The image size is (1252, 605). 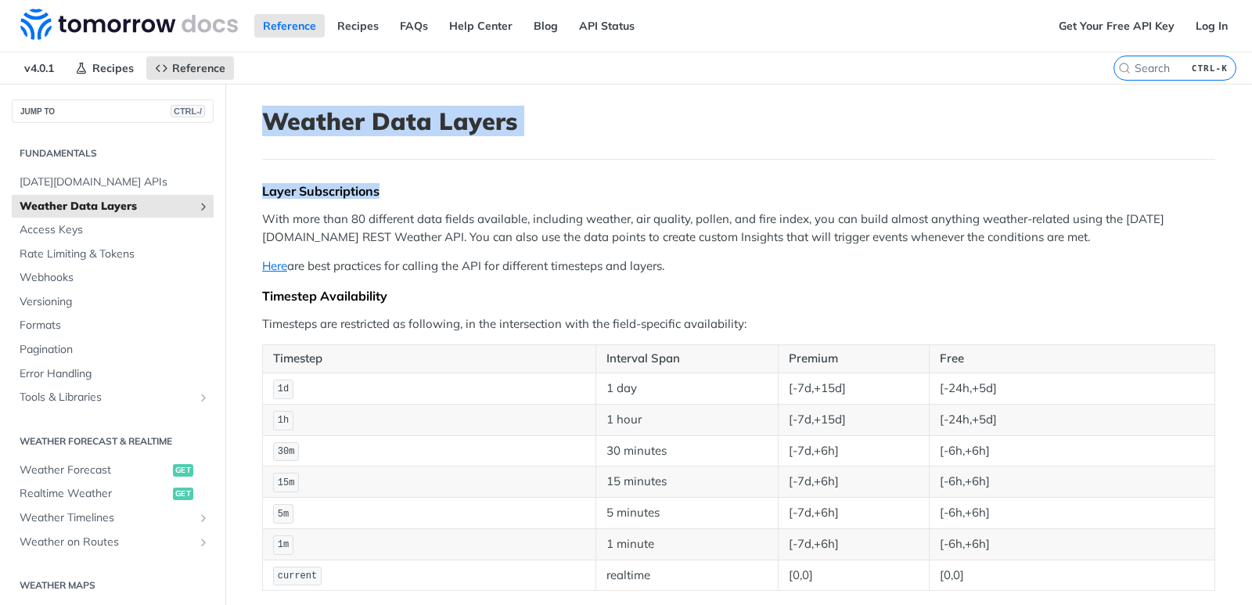 What do you see at coordinates (203, 518) in the screenshot?
I see `button: Show subpages for Weather Timelines` at bounding box center [203, 518].